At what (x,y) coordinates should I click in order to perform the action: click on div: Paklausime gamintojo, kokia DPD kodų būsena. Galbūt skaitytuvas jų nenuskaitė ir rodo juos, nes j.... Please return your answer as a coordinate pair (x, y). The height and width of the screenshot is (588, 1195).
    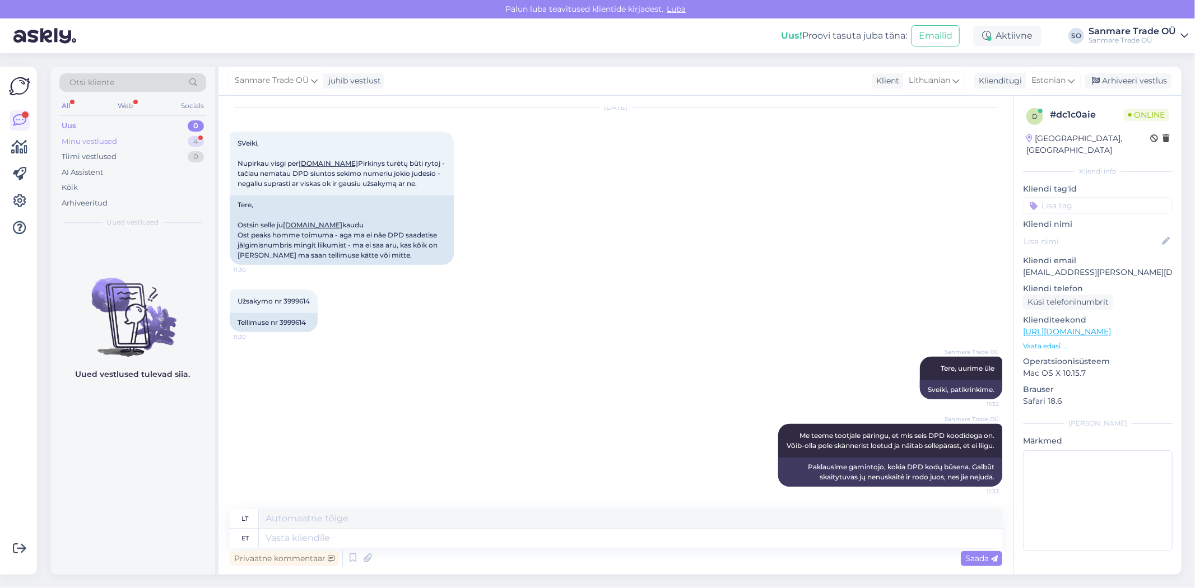
    Looking at the image, I should click on (890, 472).